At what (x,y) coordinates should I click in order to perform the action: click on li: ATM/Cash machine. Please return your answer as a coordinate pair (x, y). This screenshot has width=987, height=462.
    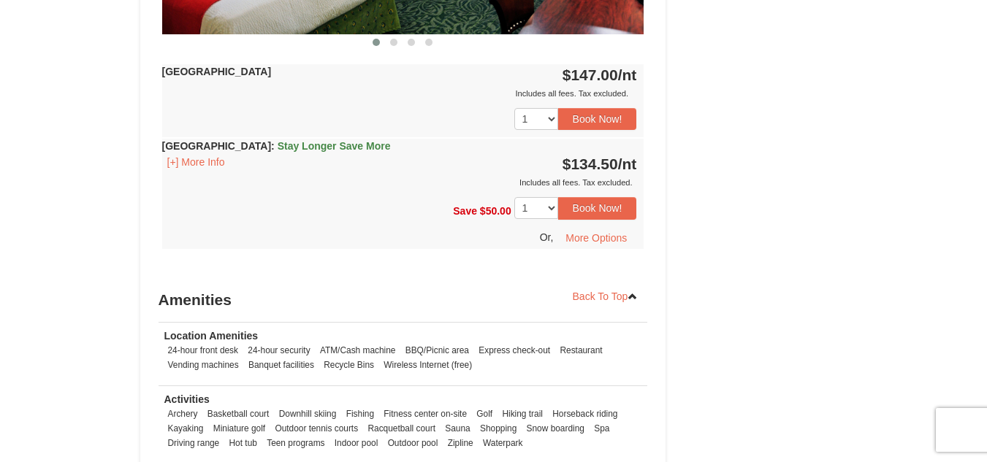
    Looking at the image, I should click on (358, 351).